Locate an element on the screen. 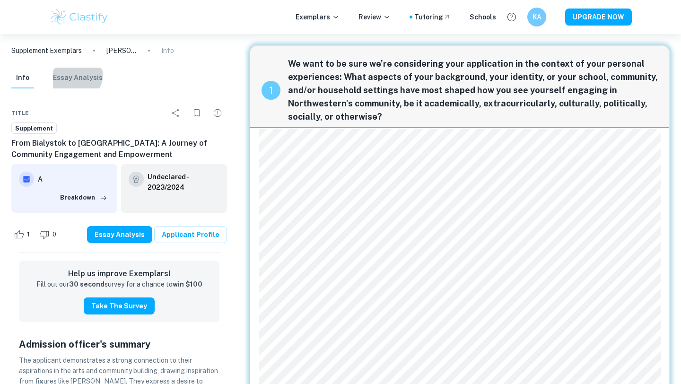  button: KA is located at coordinates (537, 17).